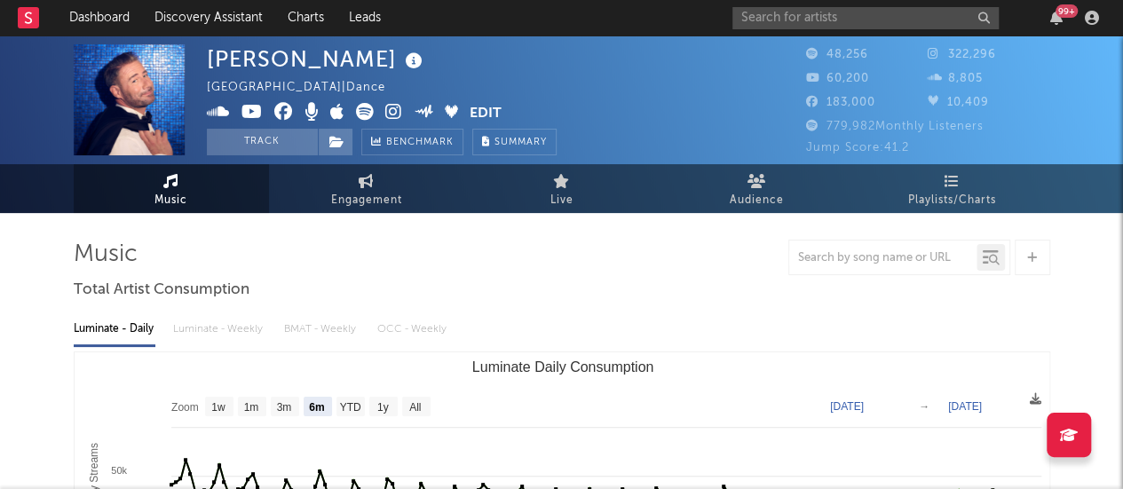  Describe the element at coordinates (367, 188) in the screenshot. I see `a: Engagement` at that location.